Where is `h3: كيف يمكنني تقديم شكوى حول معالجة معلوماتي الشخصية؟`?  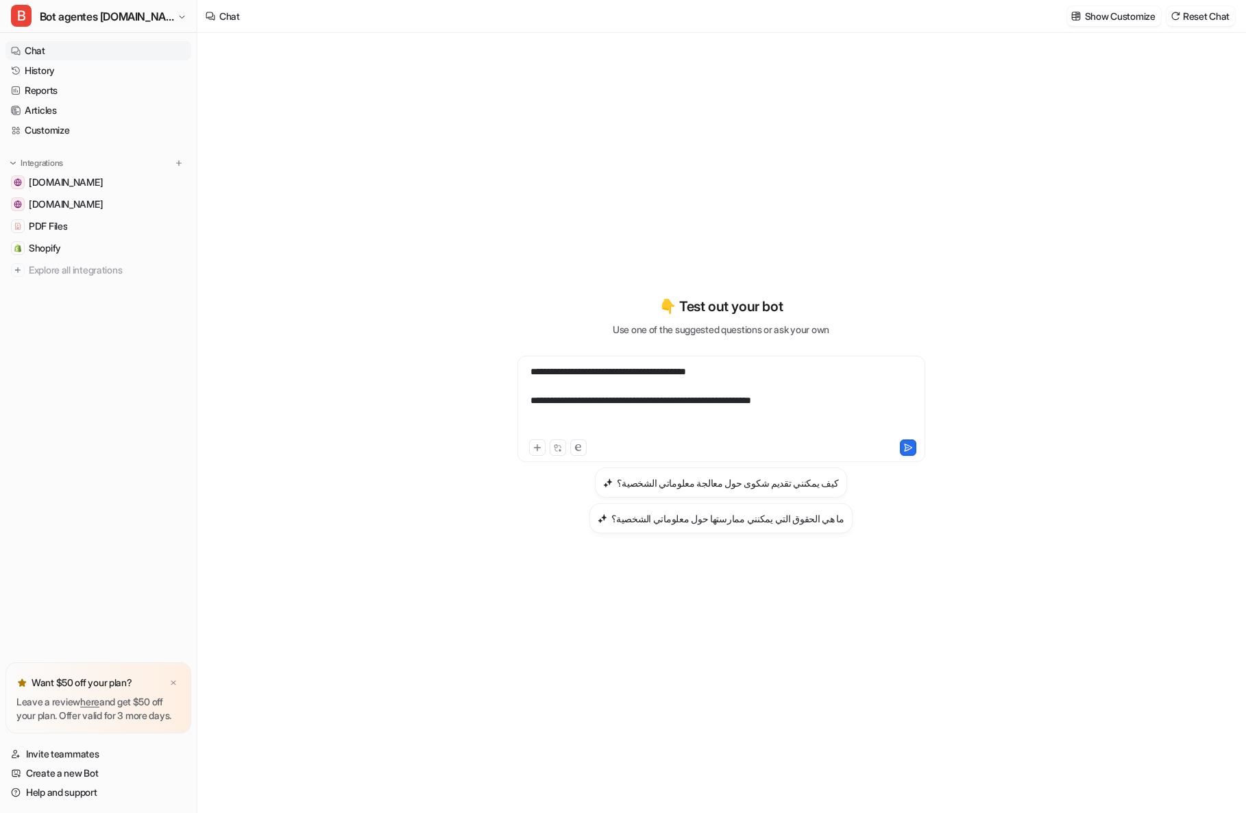 h3: كيف يمكنني تقديم شكوى حول معالجة معلوماتي الشخصية؟ is located at coordinates (727, 482).